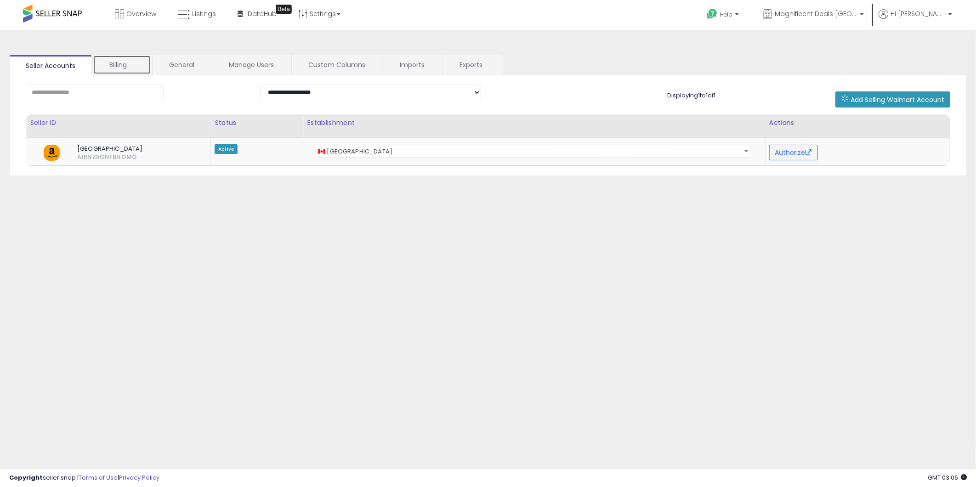  Describe the element at coordinates (692, 95) in the screenshot. I see `span: Displaying 1 to 1 of 1` at that location.